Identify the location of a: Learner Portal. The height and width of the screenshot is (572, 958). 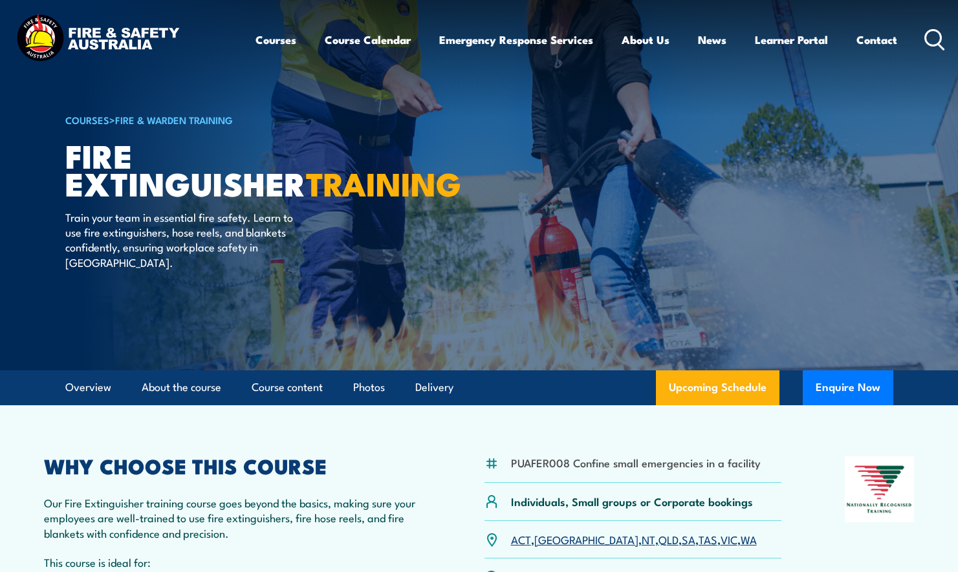
(791, 39).